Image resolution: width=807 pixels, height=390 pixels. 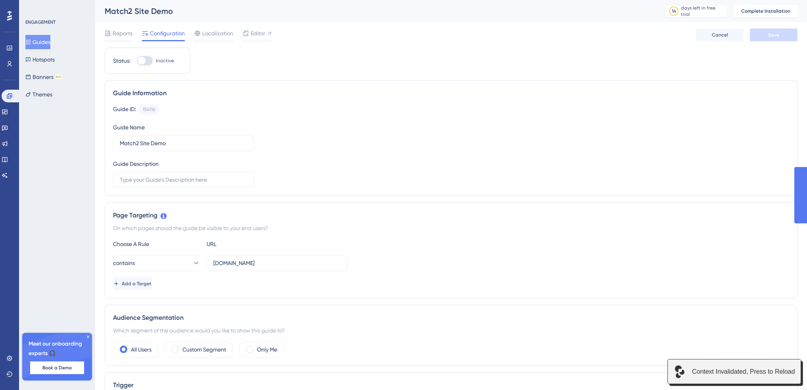 What do you see at coordinates (451, 215) in the screenshot?
I see `div: Page Targeting` at bounding box center [451, 215].